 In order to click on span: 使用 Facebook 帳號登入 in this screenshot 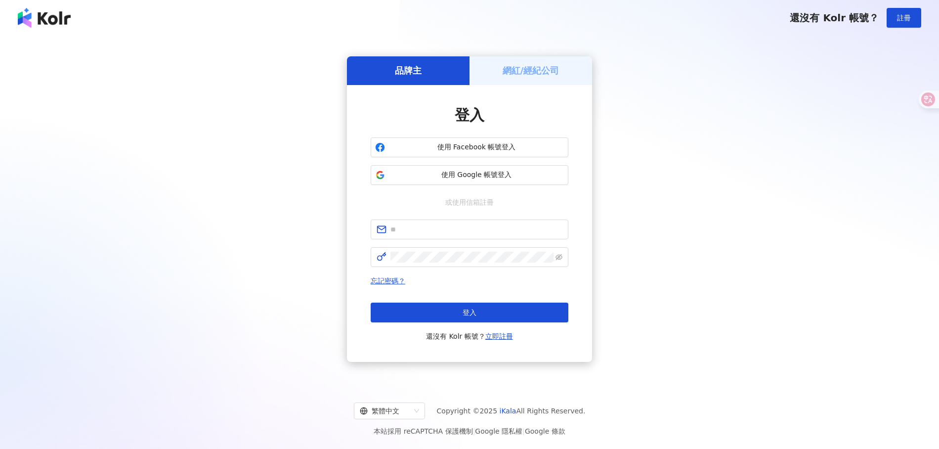, I will do `click(476, 147)`.